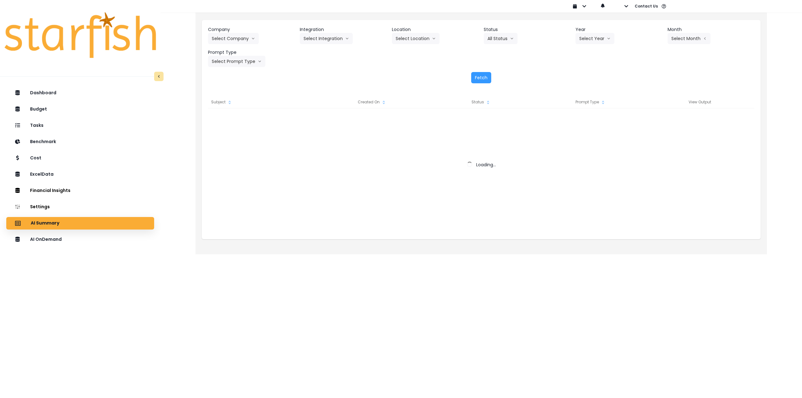 The width and height of the screenshot is (802, 398). What do you see at coordinates (80, 174) in the screenshot?
I see `button: ExcelData` at bounding box center [80, 174].